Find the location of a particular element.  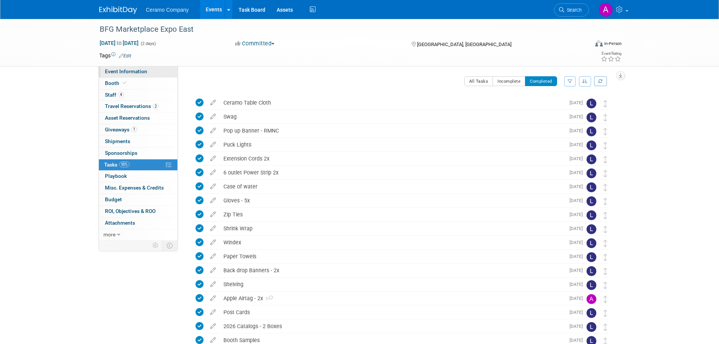

i: Booth reservation complete is located at coordinates (125, 83).